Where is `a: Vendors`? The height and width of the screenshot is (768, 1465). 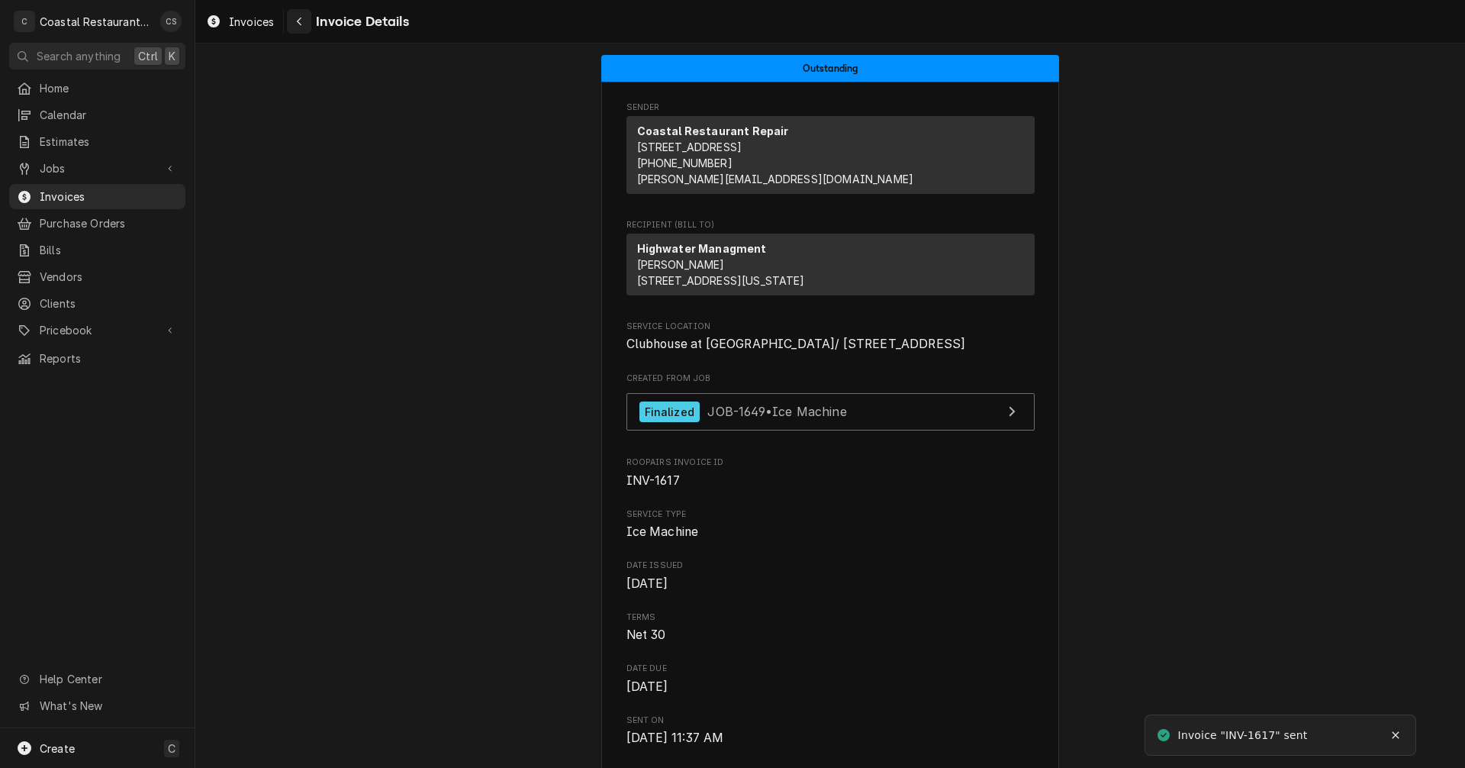
a: Vendors is located at coordinates (97, 276).